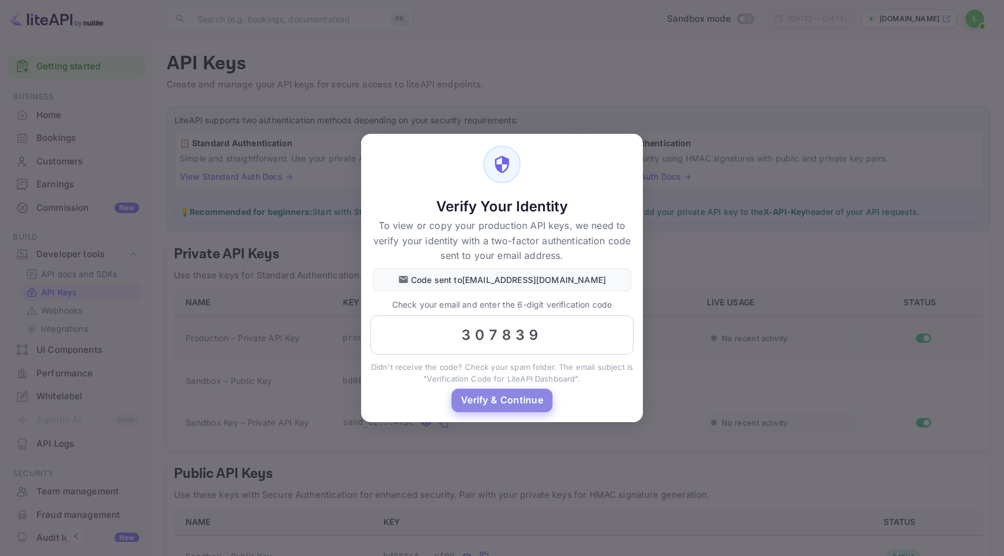  Describe the element at coordinates (502, 304) in the screenshot. I see `p: Check your email and enter the 6-digit verification code` at that location.